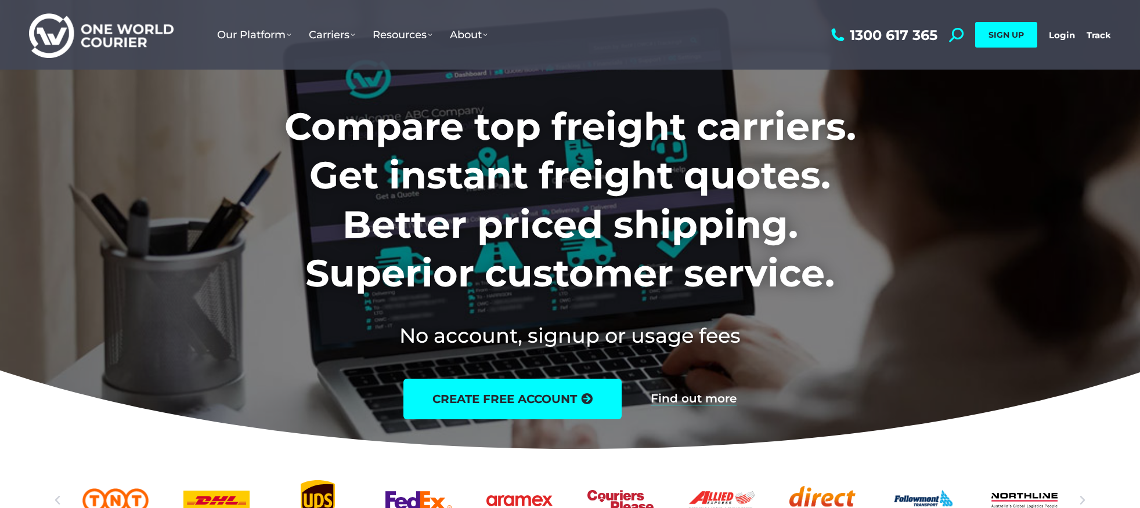 The width and height of the screenshot is (1140, 508). Describe the element at coordinates (332, 35) in the screenshot. I see `span: Carriers` at that location.